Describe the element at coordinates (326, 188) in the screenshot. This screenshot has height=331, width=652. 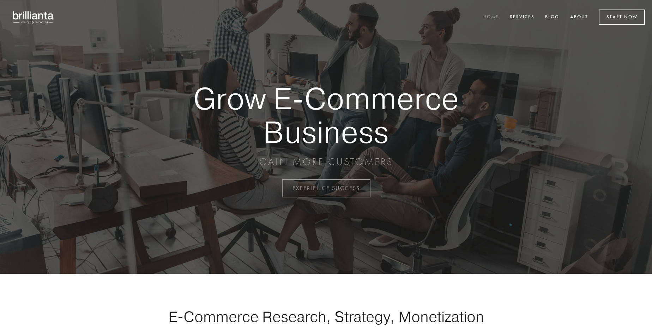
I see `a: EXPERIENCE SUCCESS` at that location.